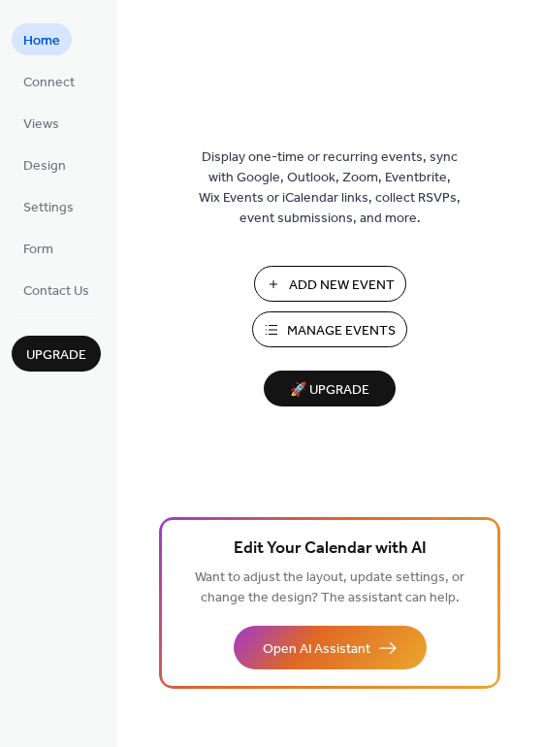 This screenshot has width=543, height=747. Describe the element at coordinates (56, 291) in the screenshot. I see `span: Contact Us` at that location.